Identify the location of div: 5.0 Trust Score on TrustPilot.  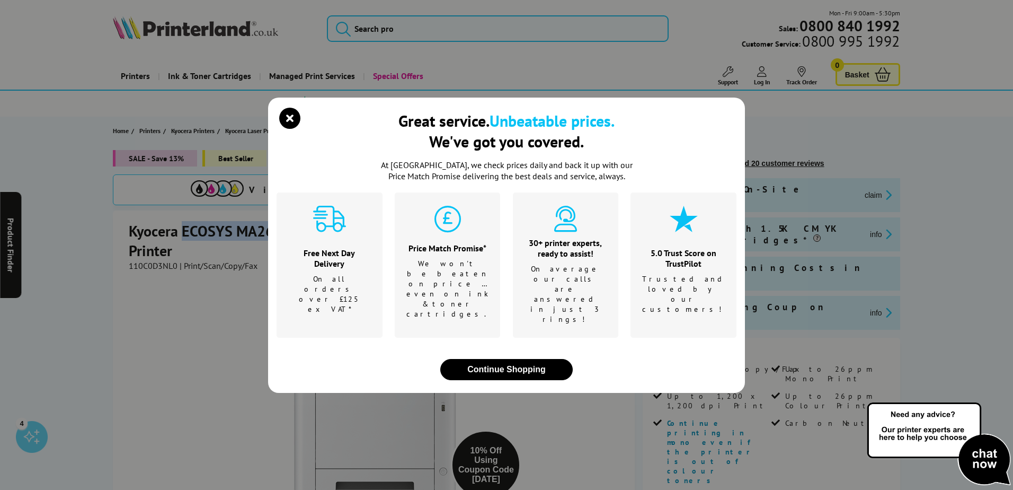
(684, 258).